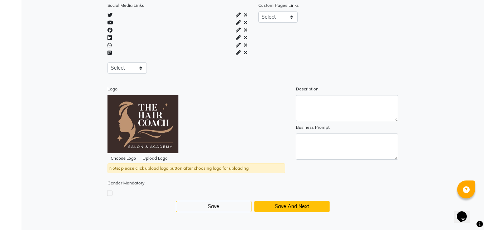  Describe the element at coordinates (112, 89) in the screenshot. I see `label: Logo` at that location.